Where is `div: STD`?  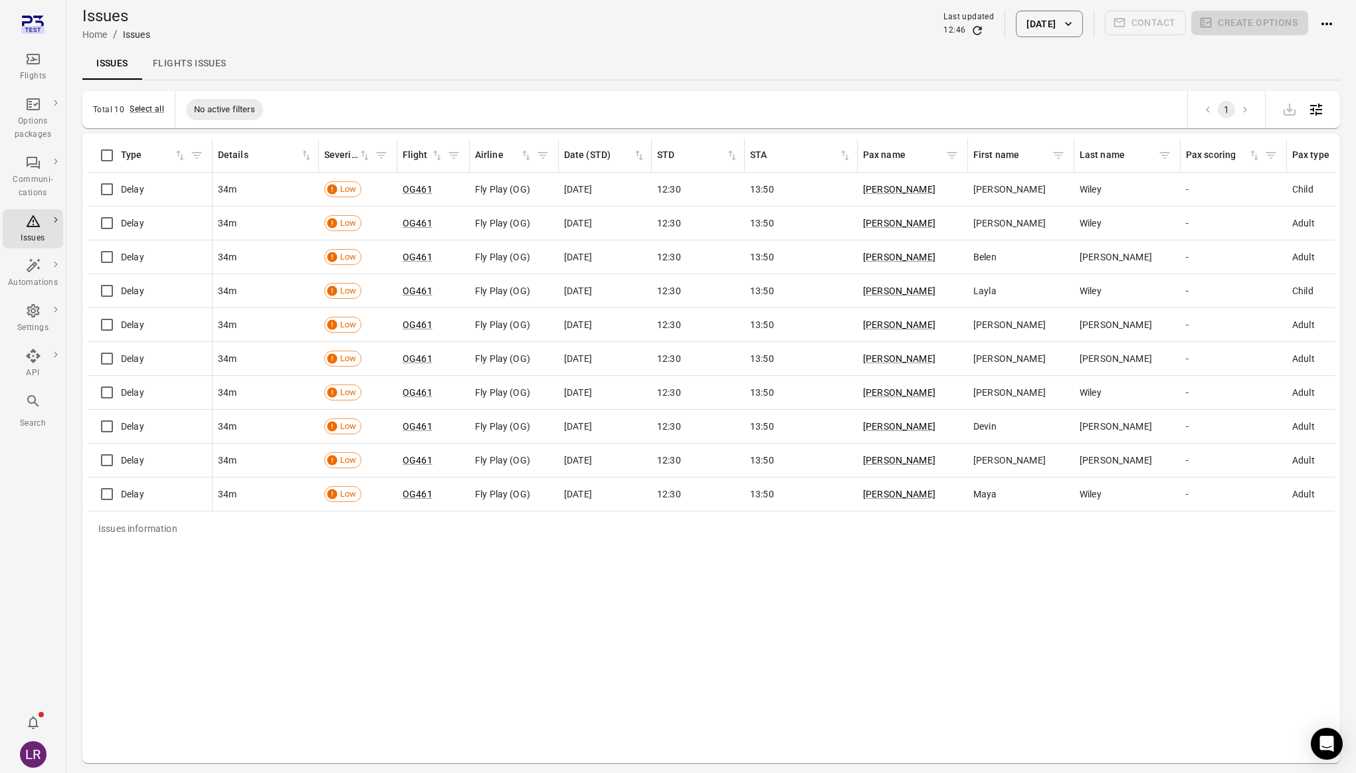
div: STD is located at coordinates (691, 155).